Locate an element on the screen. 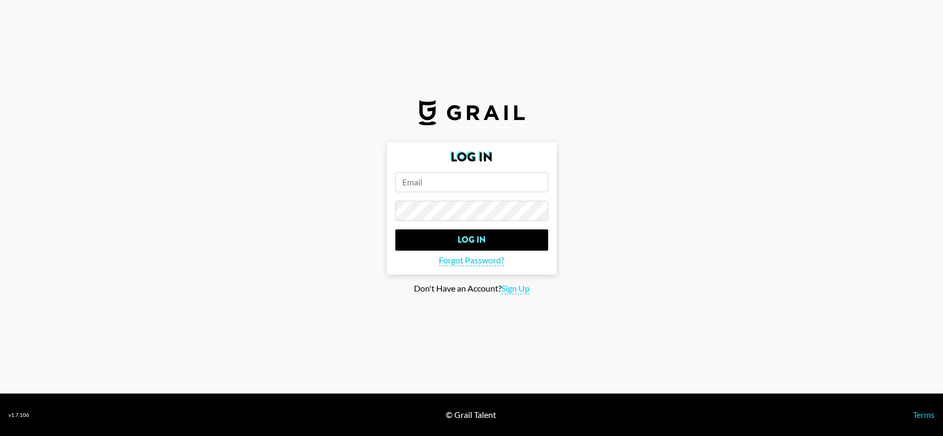 This screenshot has height=436, width=943. div: © Grail Talent is located at coordinates (471, 414).